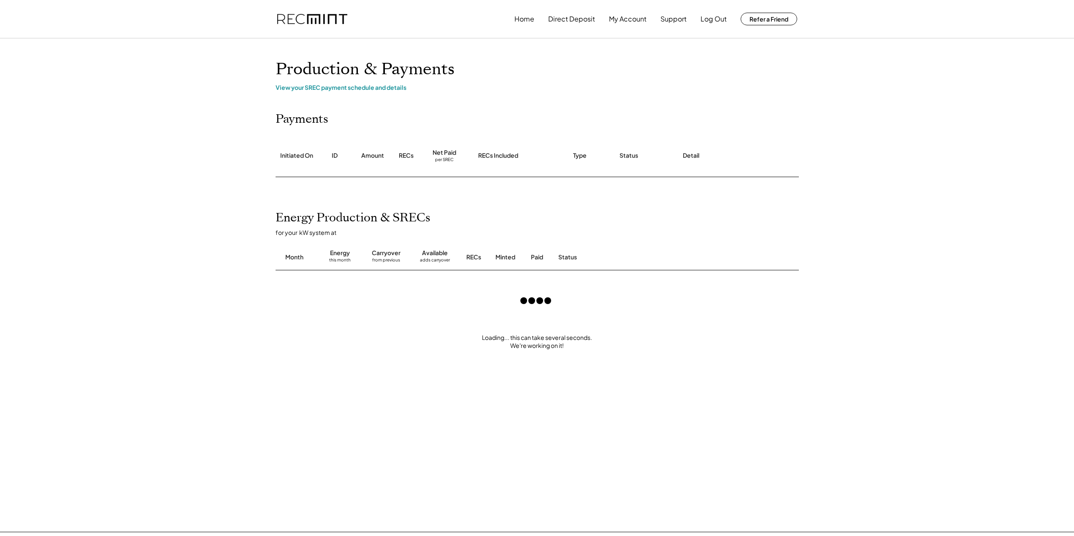 The image size is (1074, 536). Describe the element at coordinates (537, 87) in the screenshot. I see `div: View your SREC payment schedule and details` at that location.